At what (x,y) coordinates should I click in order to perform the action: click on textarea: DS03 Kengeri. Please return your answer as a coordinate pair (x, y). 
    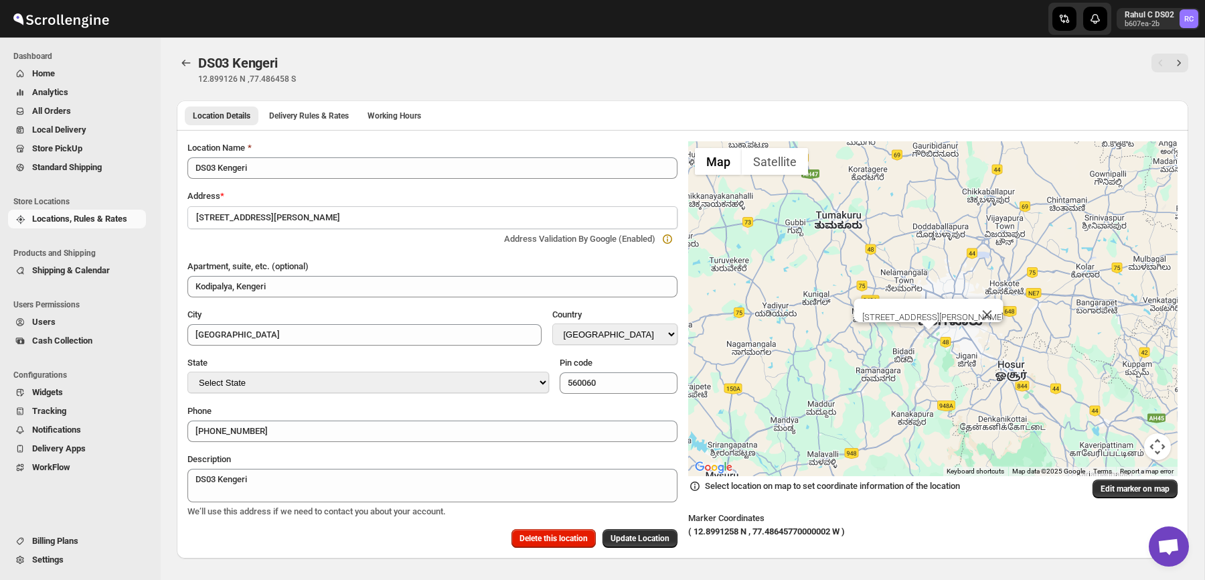
    Looking at the image, I should click on (432, 485).